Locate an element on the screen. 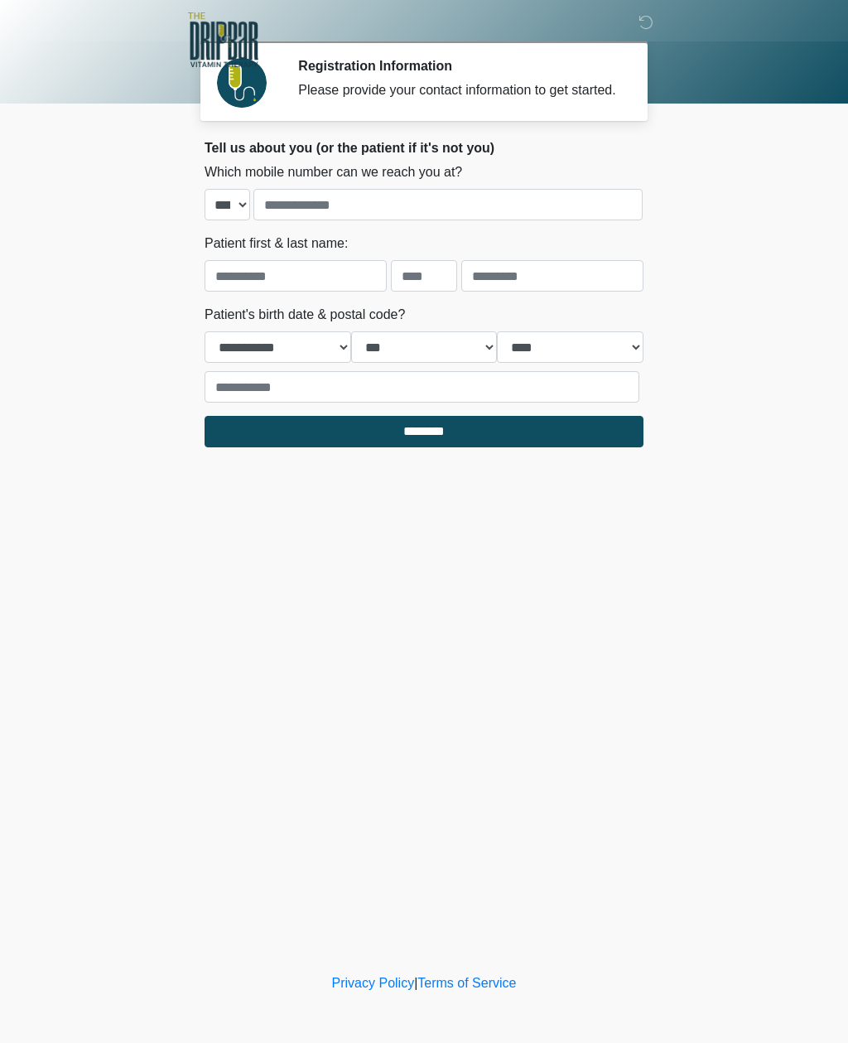 The height and width of the screenshot is (1043, 848). a: Terms of Service is located at coordinates (466, 983).